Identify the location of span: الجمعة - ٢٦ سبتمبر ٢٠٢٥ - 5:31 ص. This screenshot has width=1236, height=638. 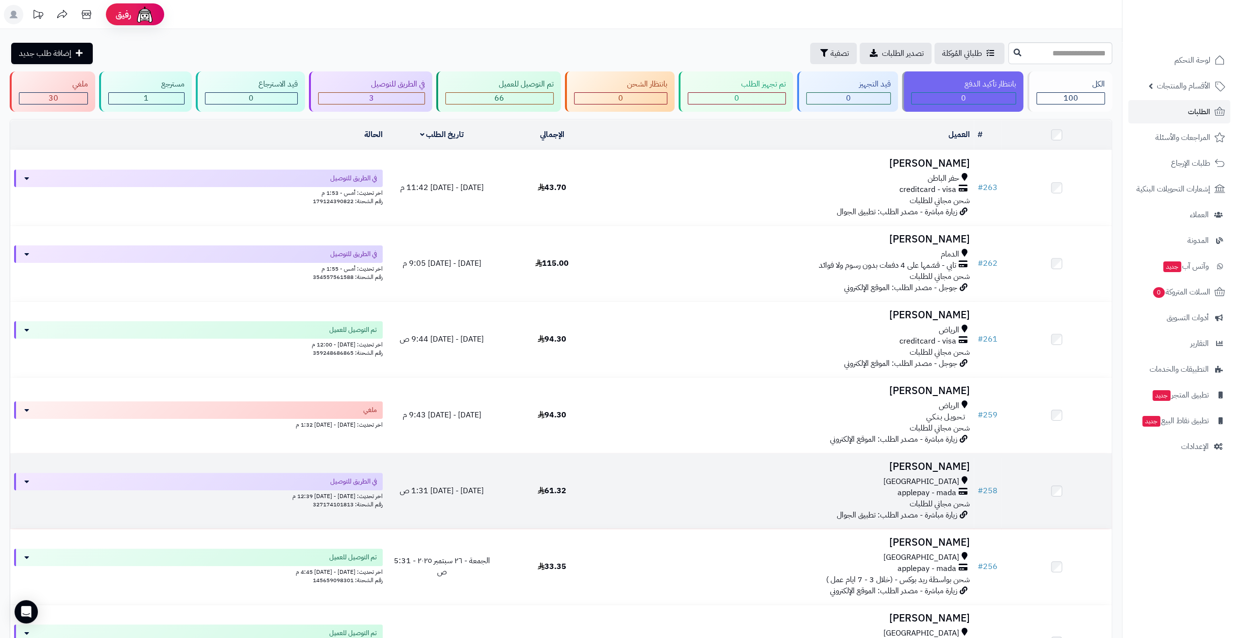
(442, 566).